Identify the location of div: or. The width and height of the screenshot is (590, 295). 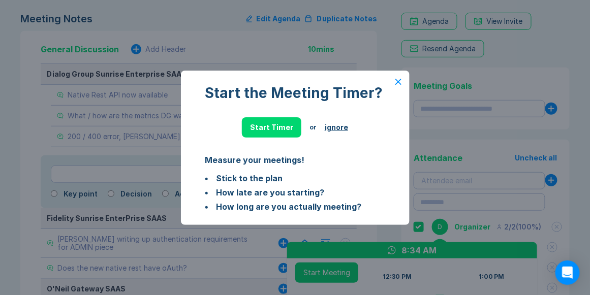
(313, 128).